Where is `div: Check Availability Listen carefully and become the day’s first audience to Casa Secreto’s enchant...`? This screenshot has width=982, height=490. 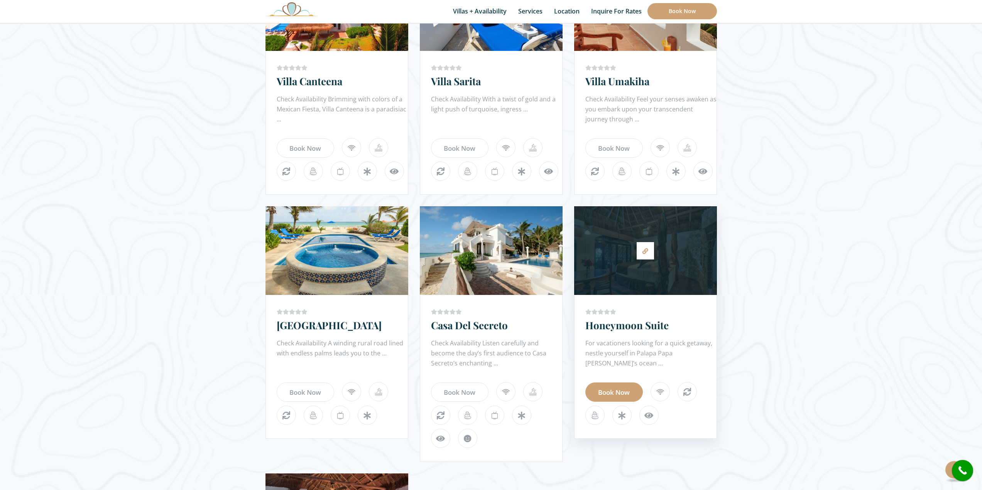
div: Check Availability Listen carefully and become the day’s first audience to Casa Secreto’s enchant... is located at coordinates (496, 354).